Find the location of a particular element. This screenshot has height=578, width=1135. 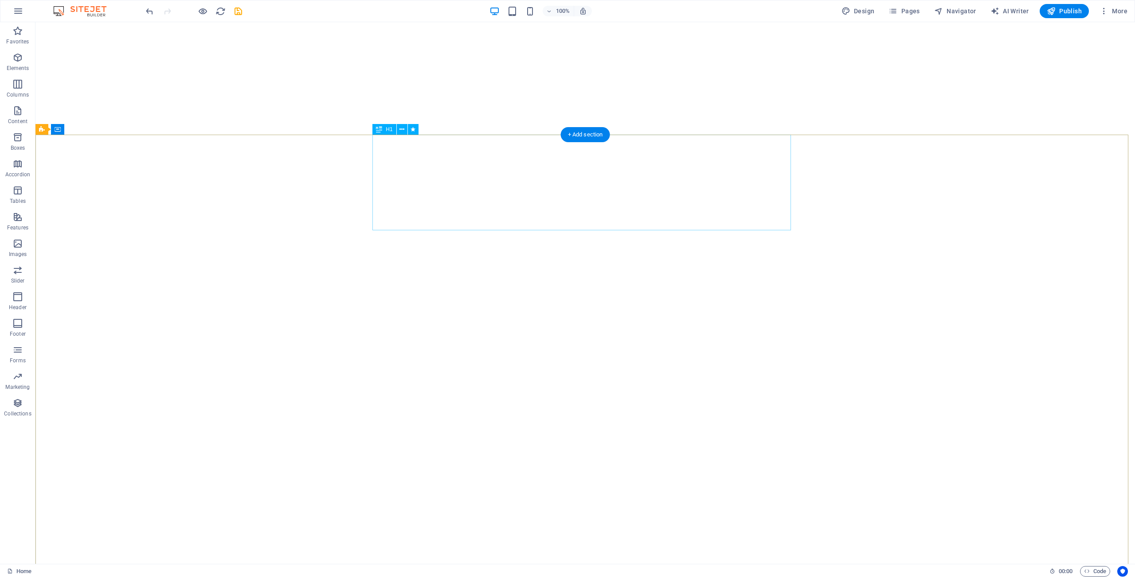

p: Favorites is located at coordinates (17, 42).